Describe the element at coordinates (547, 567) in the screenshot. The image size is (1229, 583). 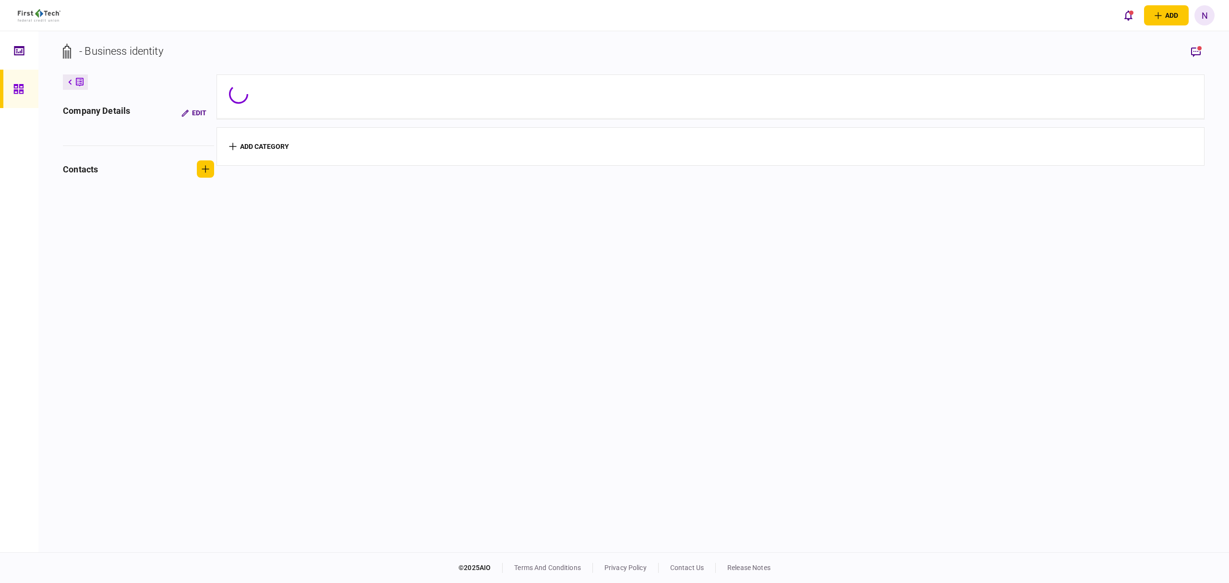
I see `a: terms and conditions` at that location.